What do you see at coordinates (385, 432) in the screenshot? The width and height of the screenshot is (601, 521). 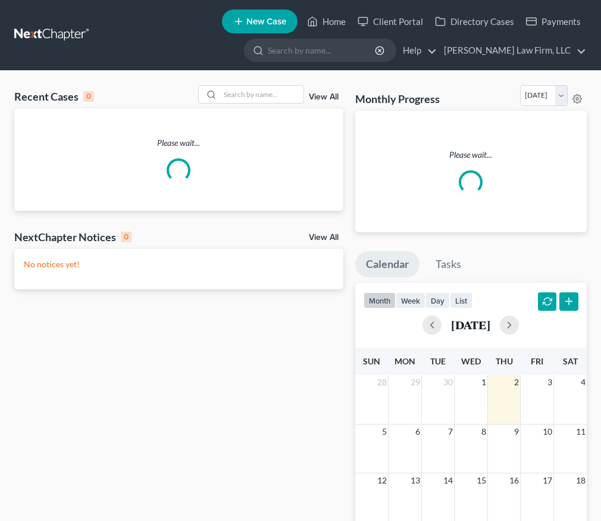 I see `span: 5` at bounding box center [385, 432].